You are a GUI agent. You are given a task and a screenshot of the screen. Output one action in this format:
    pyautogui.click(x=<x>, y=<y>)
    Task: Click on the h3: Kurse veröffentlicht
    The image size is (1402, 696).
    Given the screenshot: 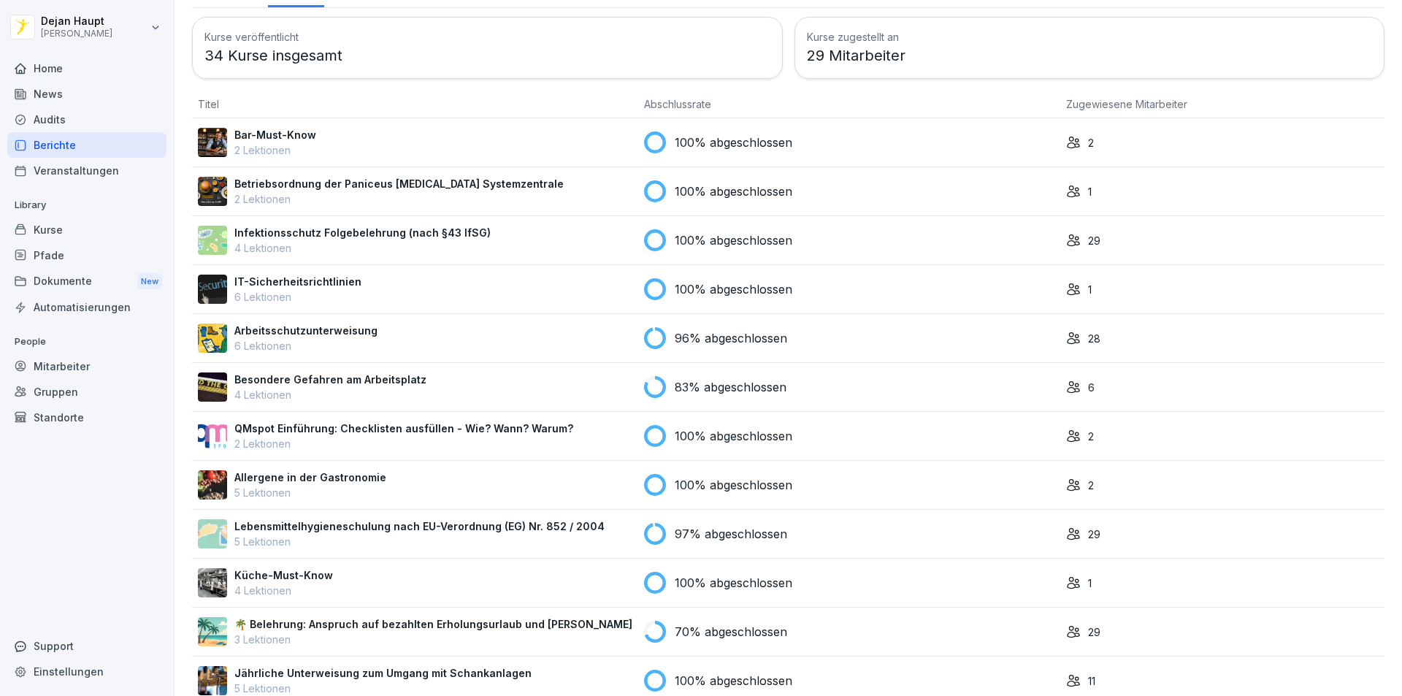 What is the action you would take?
    pyautogui.click(x=487, y=36)
    